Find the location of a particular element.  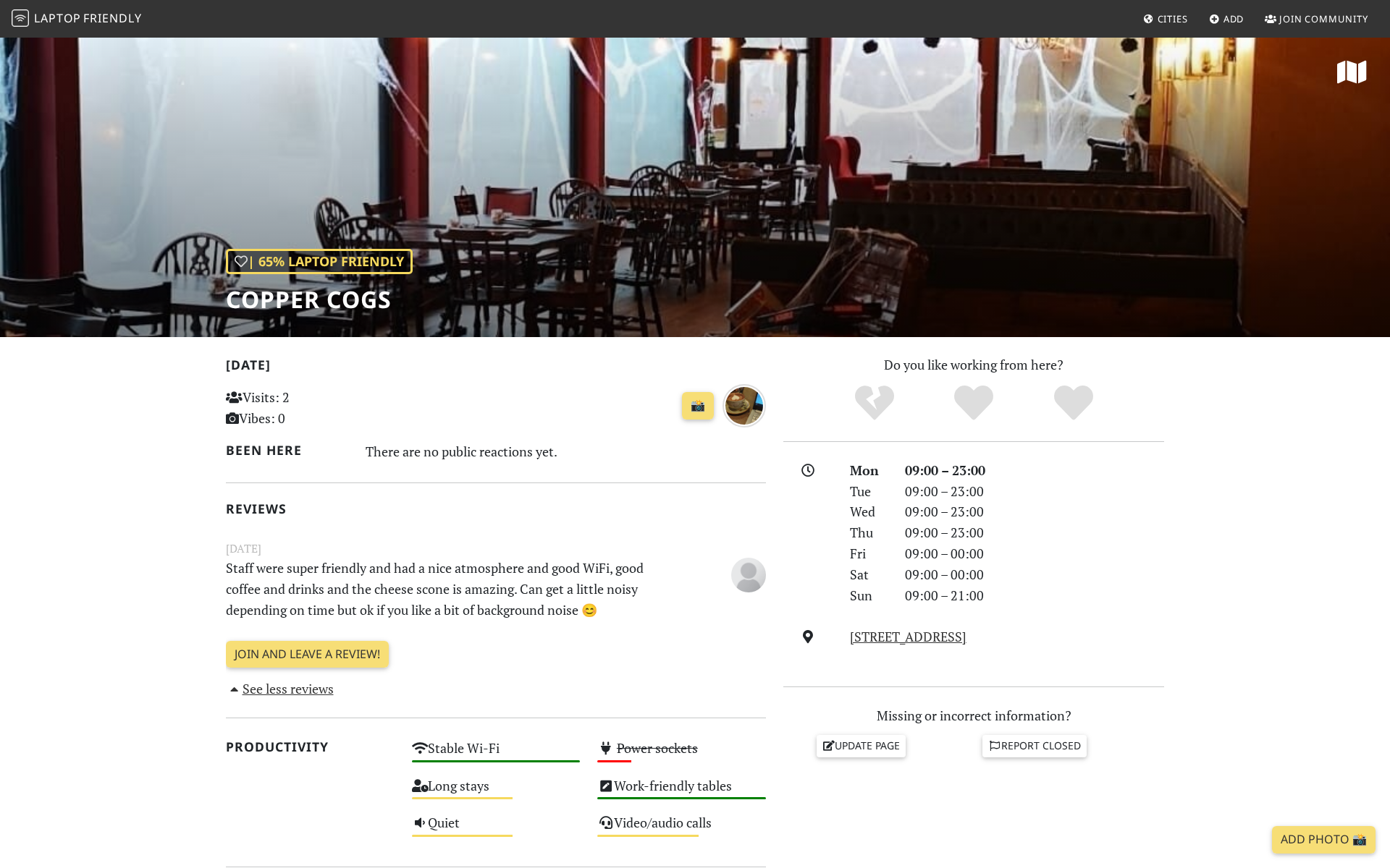

div: | 65% Laptop Friendly is located at coordinates (320, 261).